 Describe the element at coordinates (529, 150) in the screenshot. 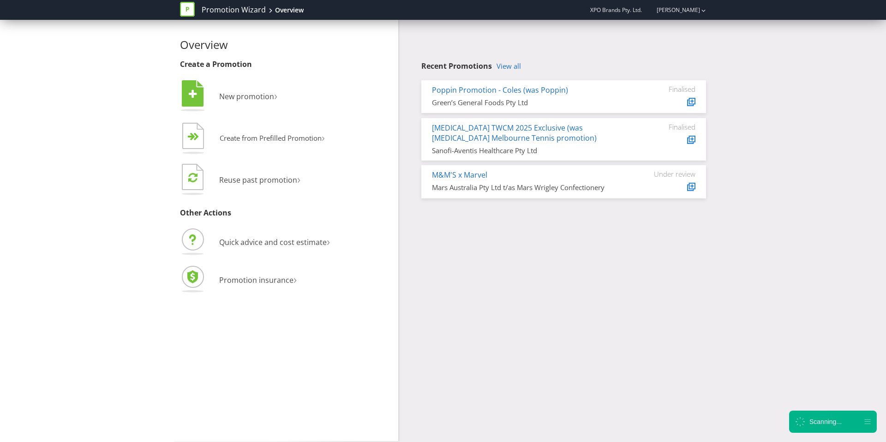

I see `div: Sanofi-Aventis Healthcare Pty Ltd` at that location.